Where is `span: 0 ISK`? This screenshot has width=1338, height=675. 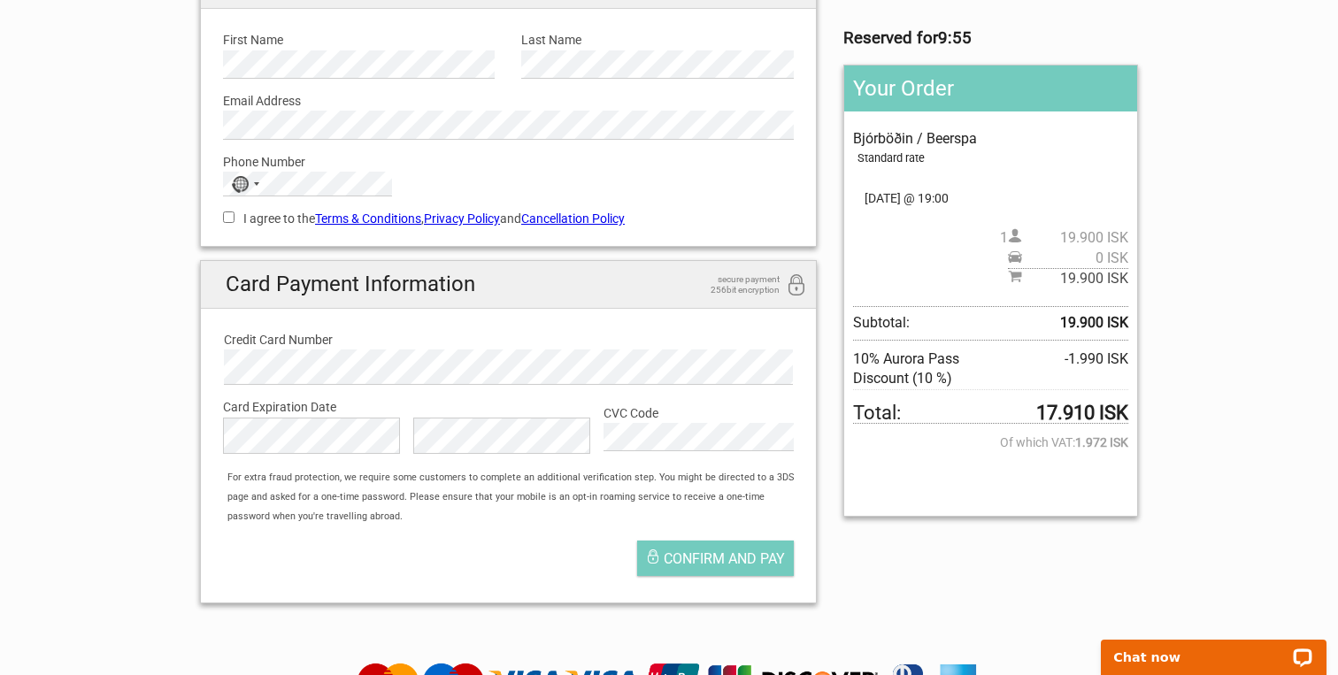
span: 0 ISK is located at coordinates (1075, 258).